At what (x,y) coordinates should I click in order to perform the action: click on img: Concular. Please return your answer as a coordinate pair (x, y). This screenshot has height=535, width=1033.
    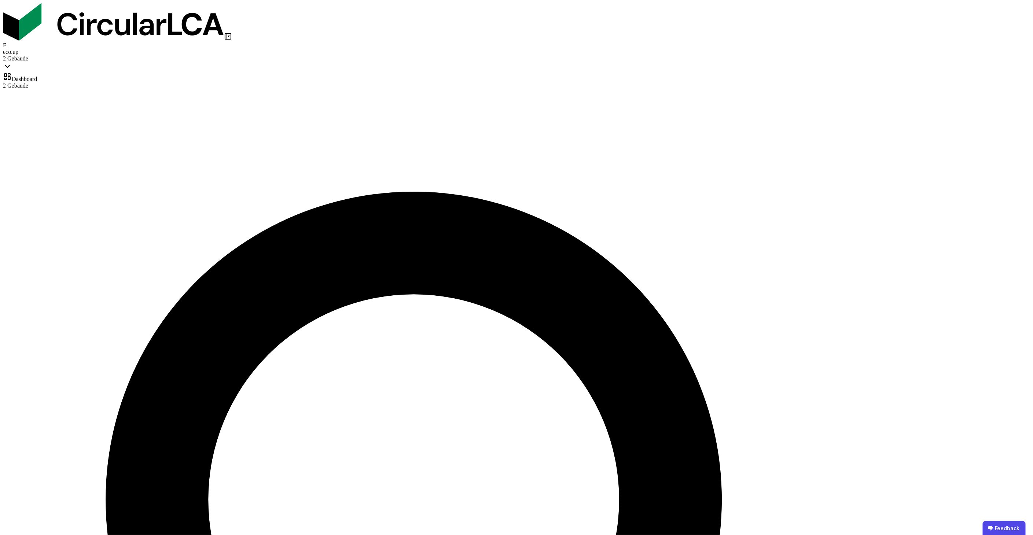
    Looking at the image, I should click on (113, 22).